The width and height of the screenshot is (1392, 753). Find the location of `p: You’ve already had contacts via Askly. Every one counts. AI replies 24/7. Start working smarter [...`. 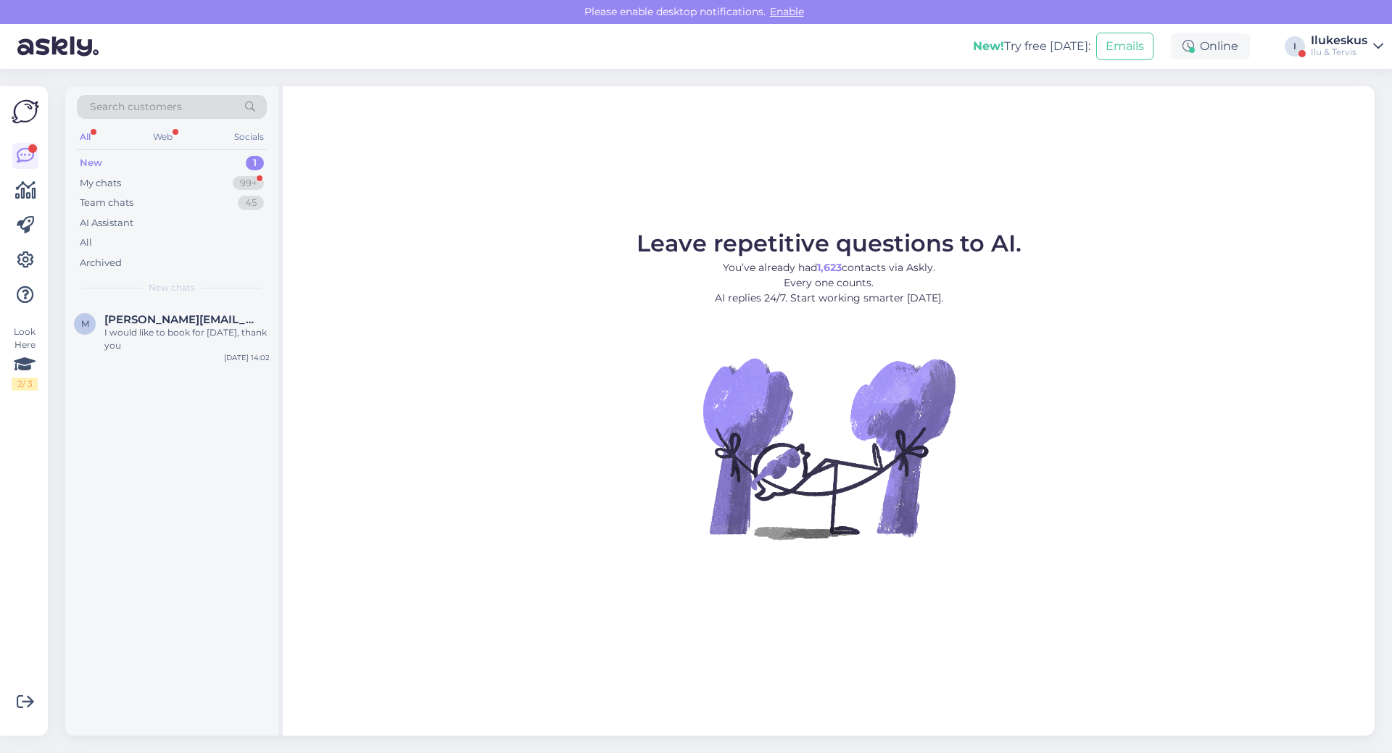

p: You’ve already had contacts via Askly. Every one counts. AI replies 24/7. Start working smarter [... is located at coordinates (829, 283).